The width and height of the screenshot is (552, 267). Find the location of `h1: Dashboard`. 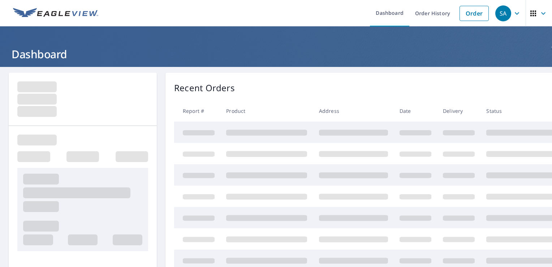

h1: Dashboard is located at coordinates (276, 54).